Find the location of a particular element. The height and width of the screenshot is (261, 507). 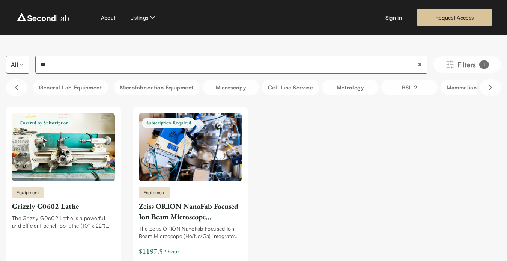

button: Select listing type is located at coordinates (18, 65).